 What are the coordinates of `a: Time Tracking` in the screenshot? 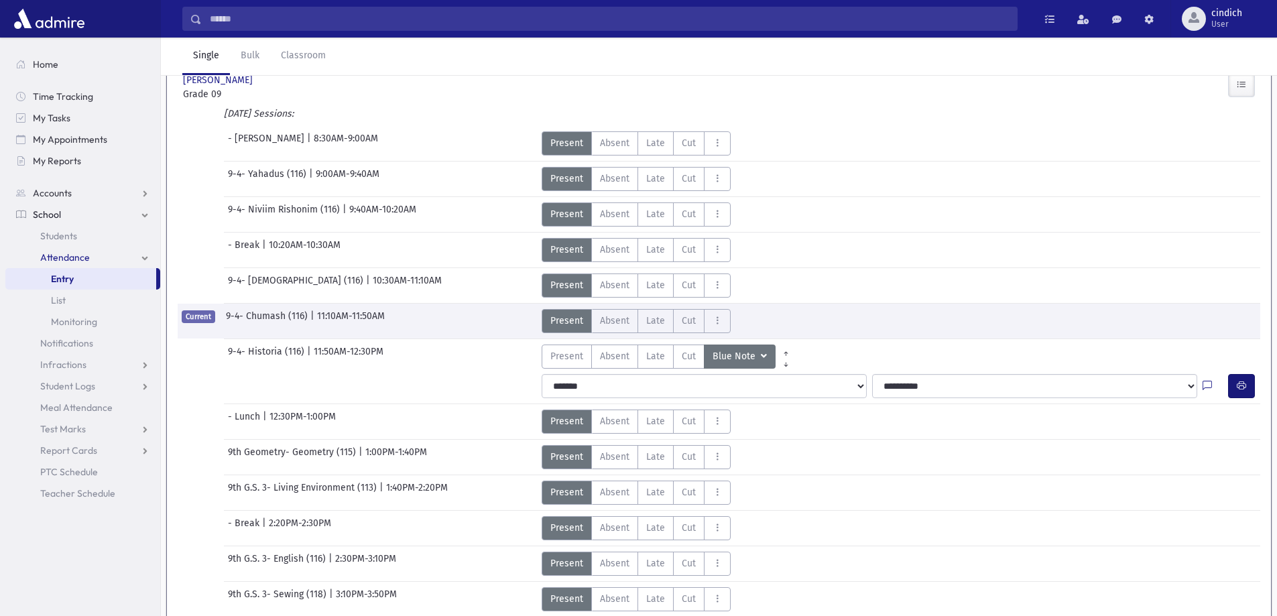 It's located at (82, 97).